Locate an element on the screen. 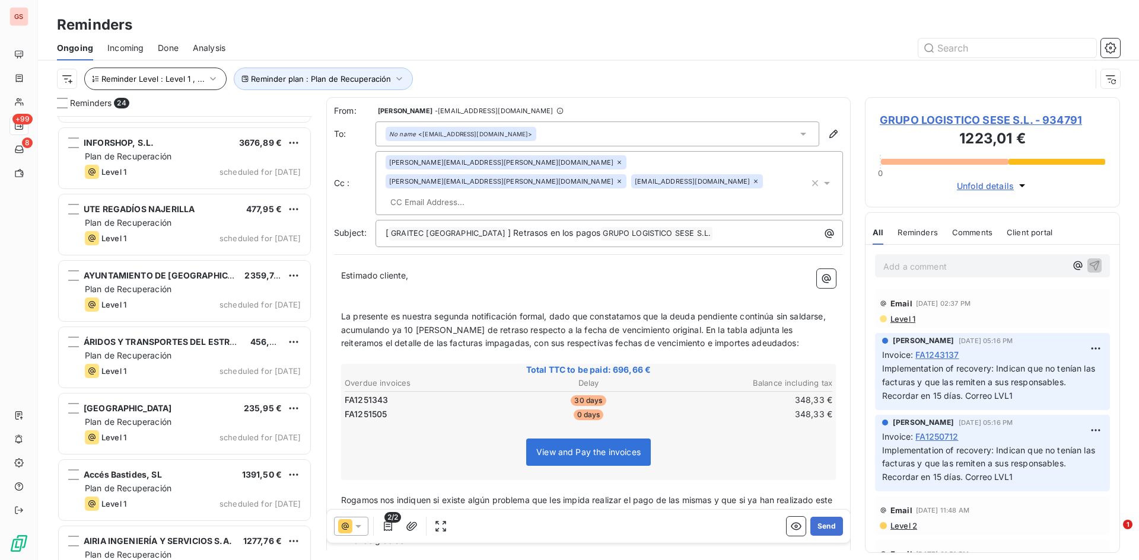  label: Cc : is located at coordinates (355, 183).